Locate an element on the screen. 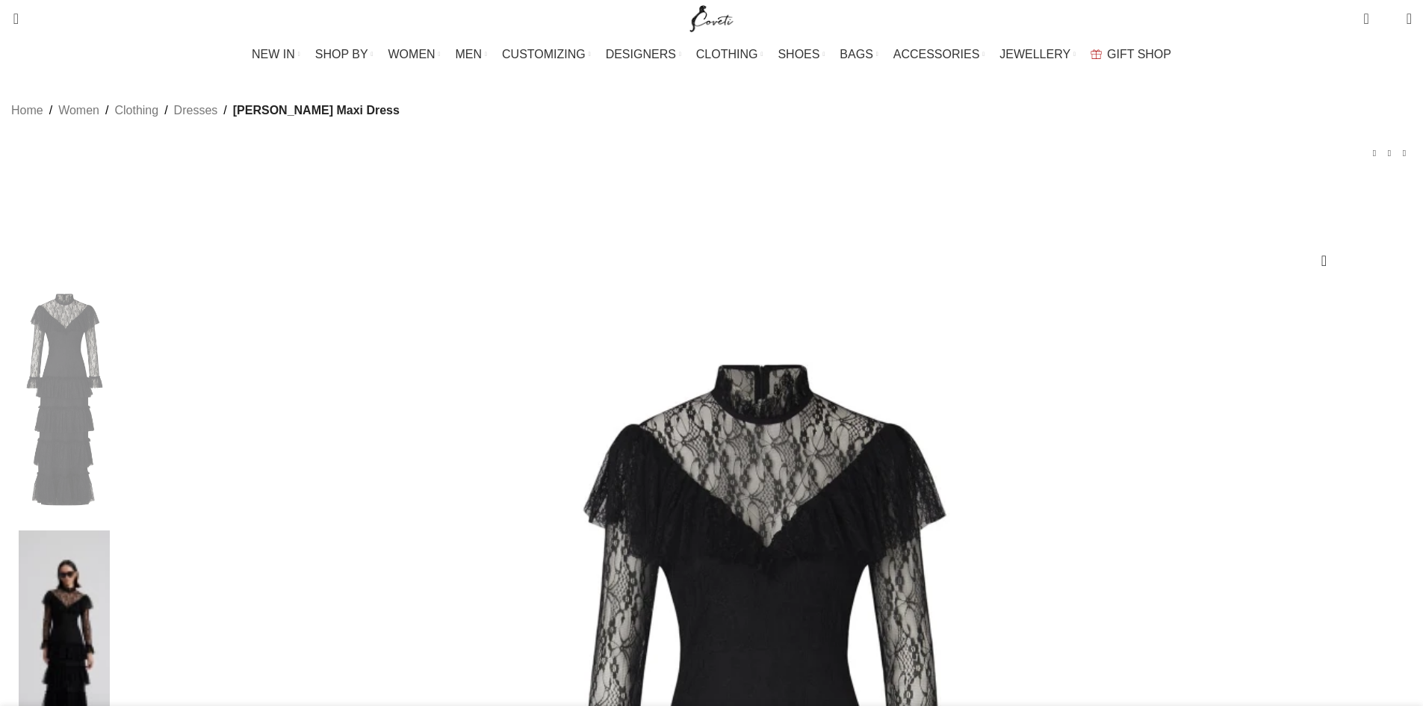 The image size is (1423, 706). span: GIFT SHOP is located at coordinates (1139, 54).